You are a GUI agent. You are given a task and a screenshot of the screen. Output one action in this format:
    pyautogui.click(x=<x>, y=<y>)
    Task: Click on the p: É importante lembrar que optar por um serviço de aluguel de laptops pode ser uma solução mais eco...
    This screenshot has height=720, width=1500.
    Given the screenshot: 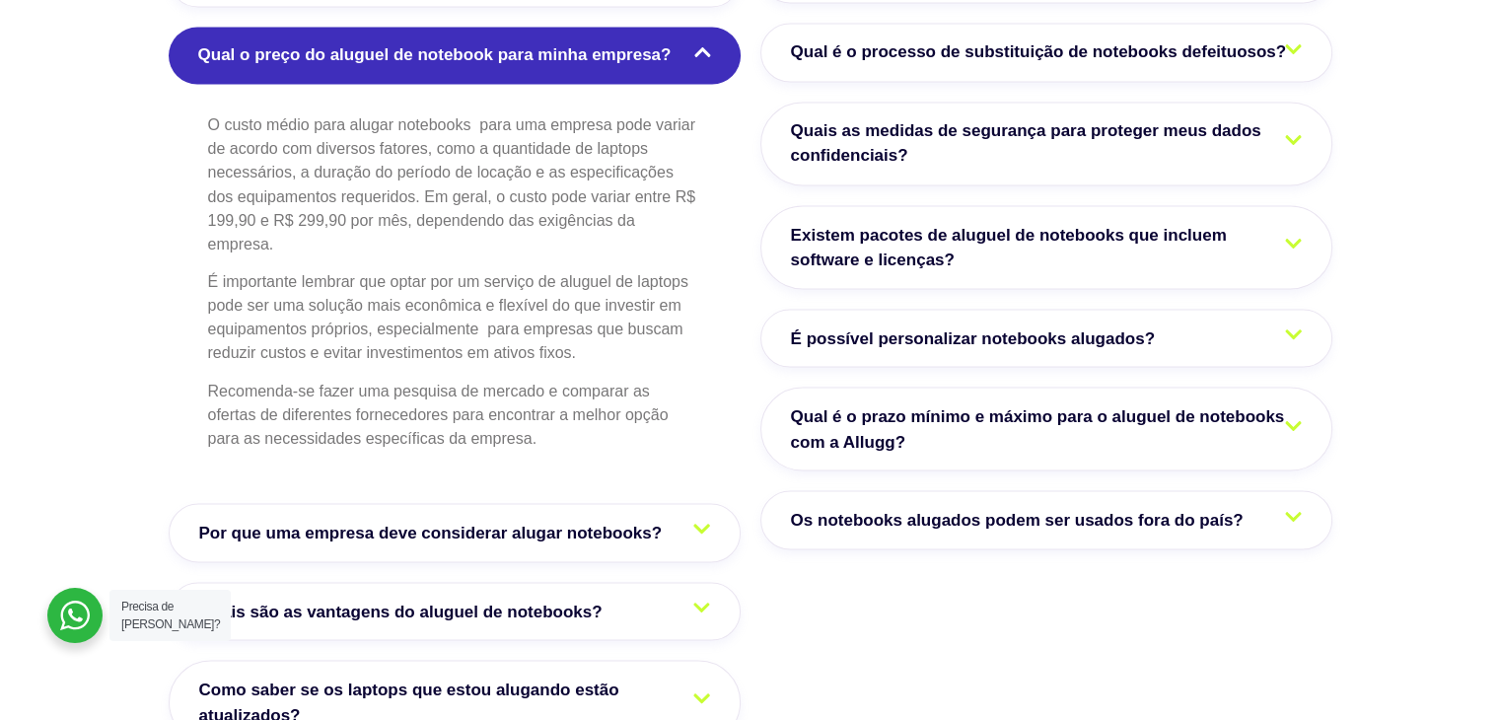 What is the action you would take?
    pyautogui.click(x=455, y=317)
    